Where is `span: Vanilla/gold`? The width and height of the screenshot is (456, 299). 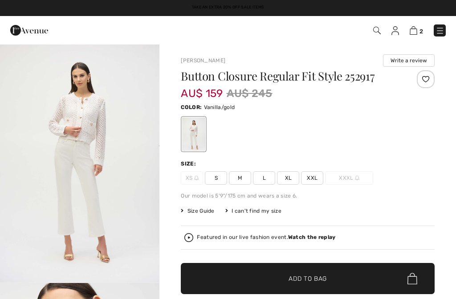 span: Vanilla/gold is located at coordinates (219, 107).